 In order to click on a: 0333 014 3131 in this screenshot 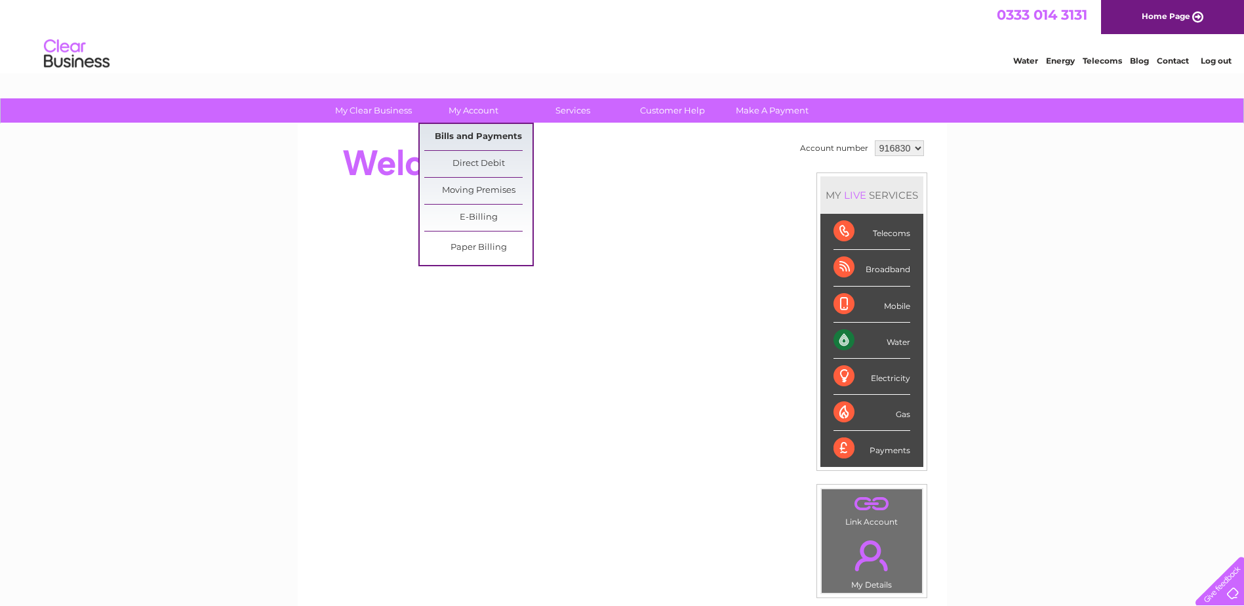, I will do `click(1042, 14)`.